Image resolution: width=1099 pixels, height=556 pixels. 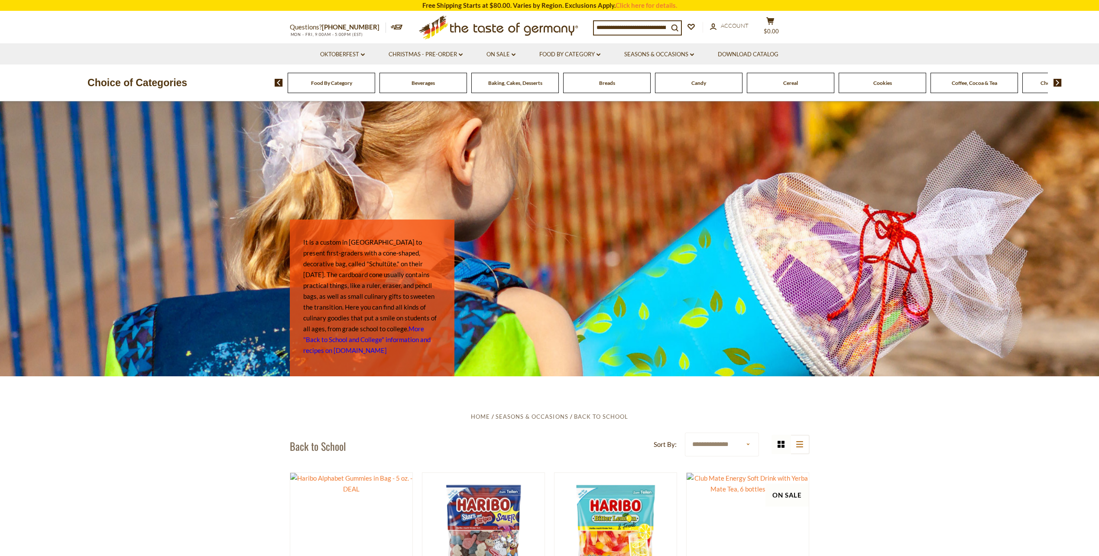 What do you see at coordinates (790, 83) in the screenshot?
I see `span: Cereal` at bounding box center [790, 83].